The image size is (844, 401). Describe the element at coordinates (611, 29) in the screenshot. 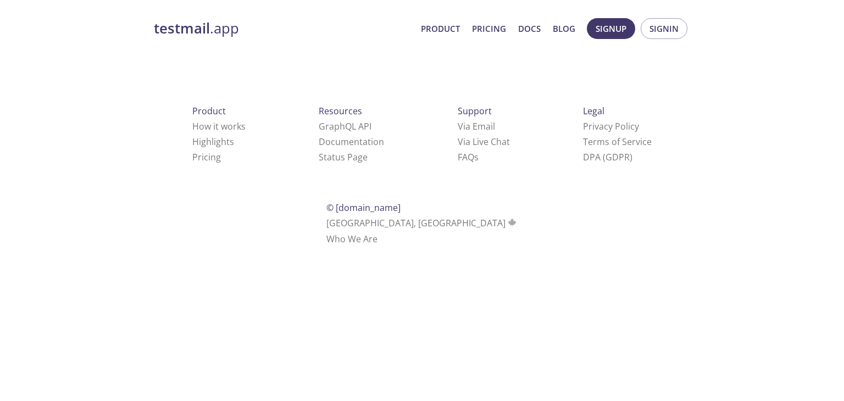

I see `span: Signup` at that location.